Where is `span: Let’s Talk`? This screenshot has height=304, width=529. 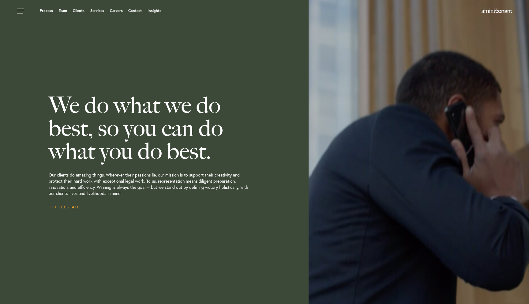 span: Let’s Talk is located at coordinates (64, 207).